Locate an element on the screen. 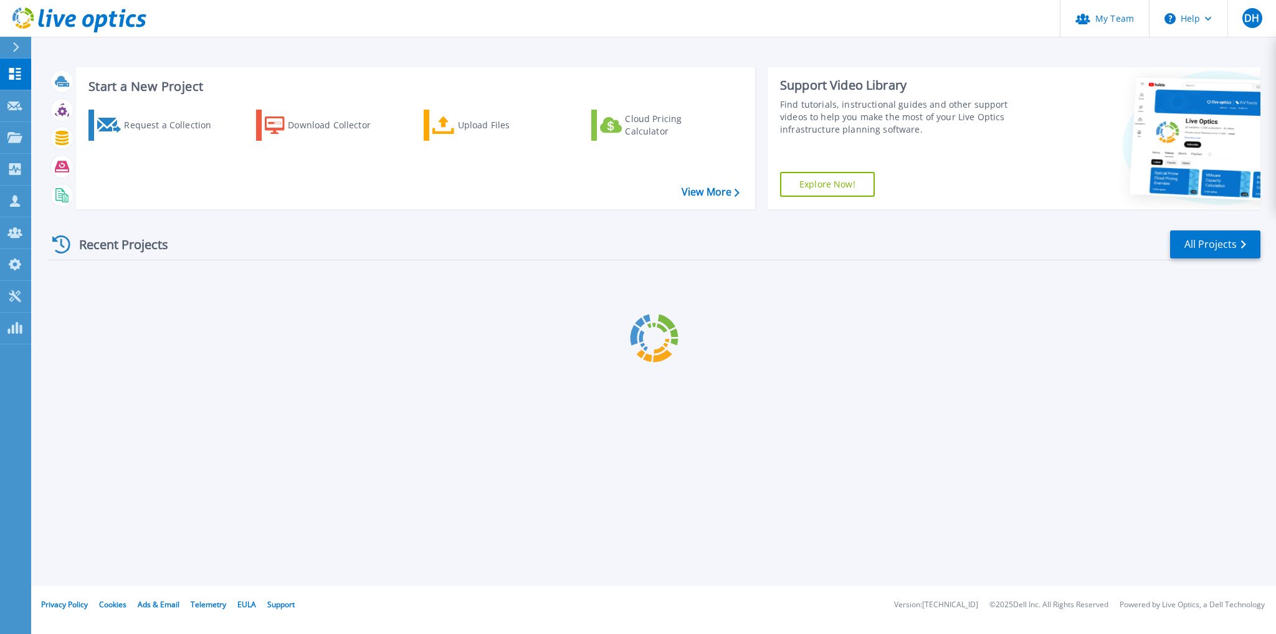 The width and height of the screenshot is (1276, 634). a: Ads & Email is located at coordinates (158, 604).